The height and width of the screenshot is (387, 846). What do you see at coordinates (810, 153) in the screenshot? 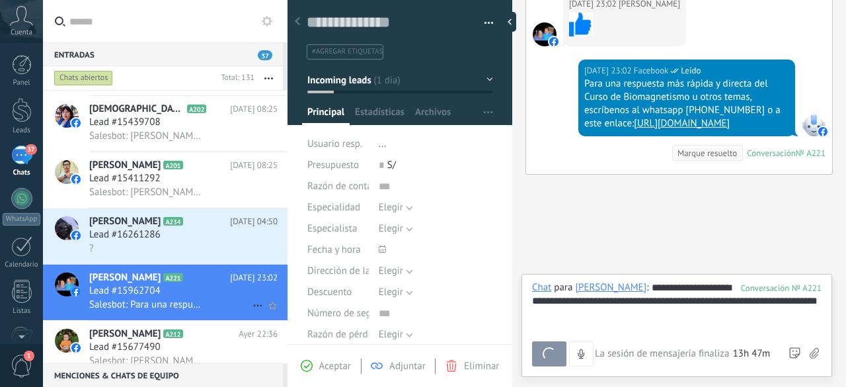
I see `div: № A221` at bounding box center [810, 153].